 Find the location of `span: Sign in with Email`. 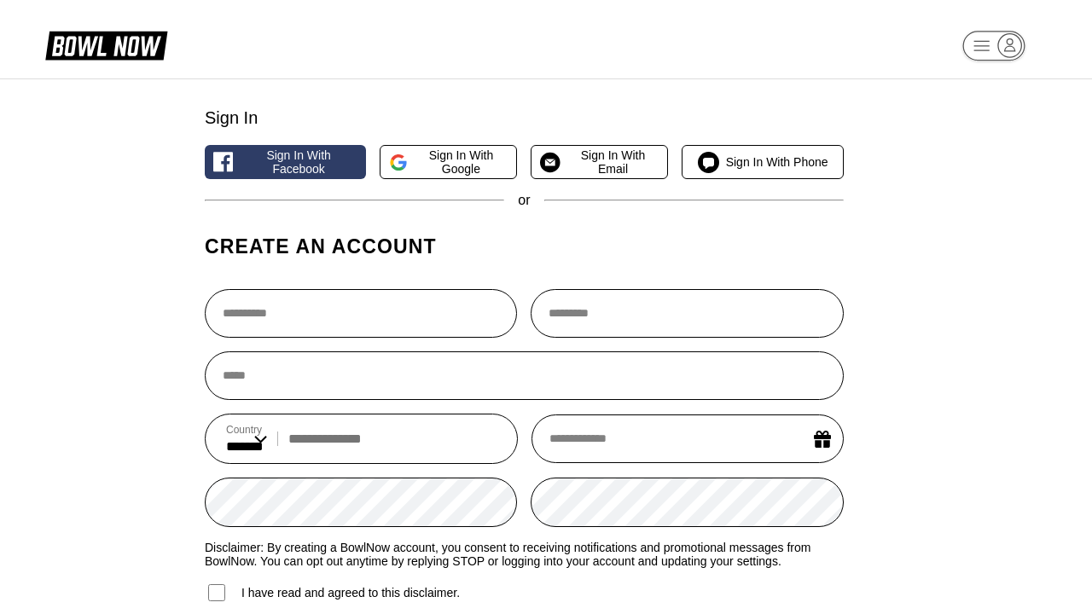

span: Sign in with Email is located at coordinates (614, 162).